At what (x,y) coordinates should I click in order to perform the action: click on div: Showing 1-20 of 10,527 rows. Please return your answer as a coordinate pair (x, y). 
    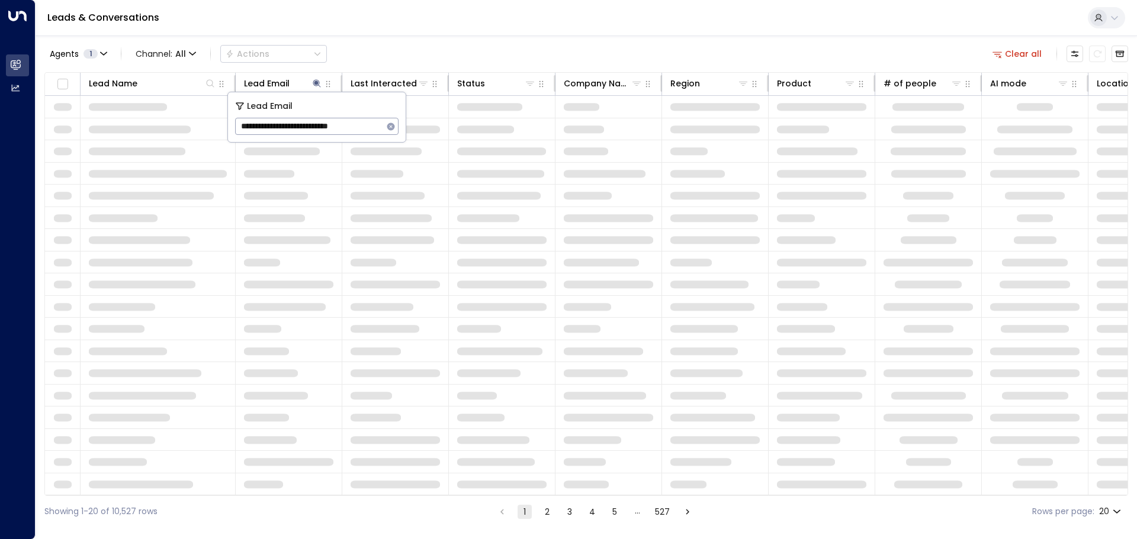
    Looking at the image, I should click on (101, 512).